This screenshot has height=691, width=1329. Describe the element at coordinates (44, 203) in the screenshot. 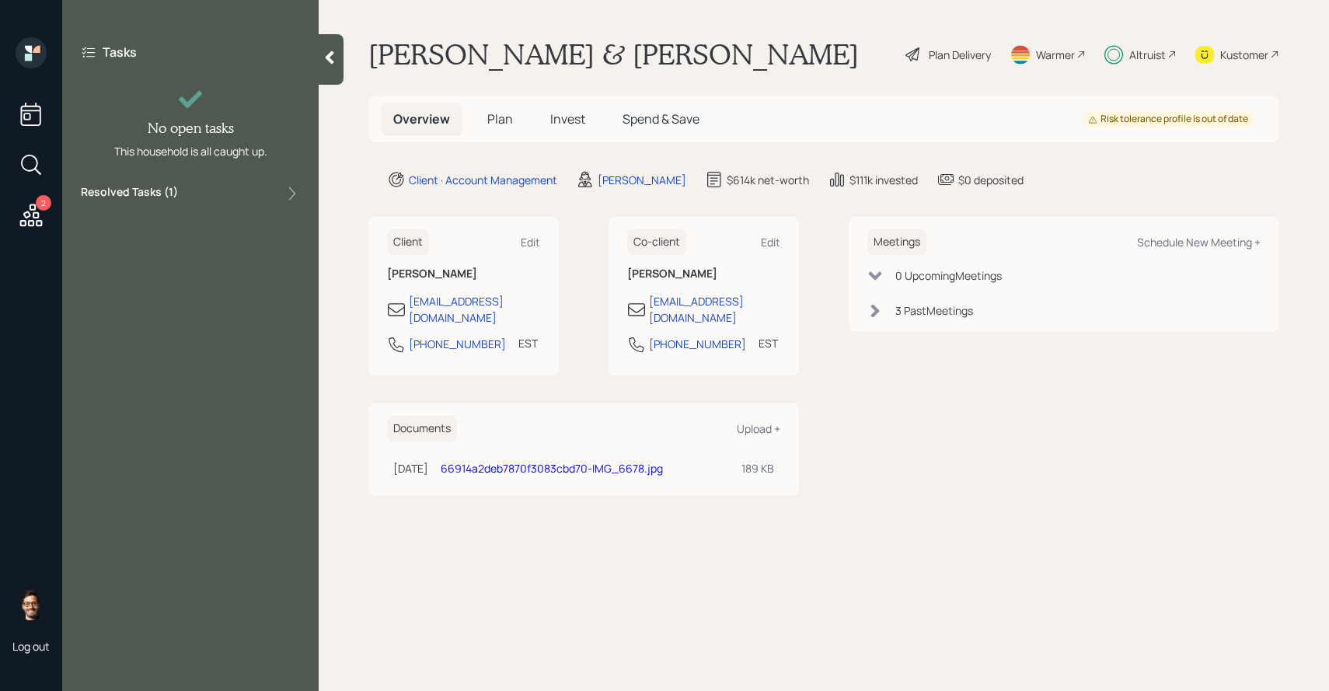

I see `div: 2` at that location.